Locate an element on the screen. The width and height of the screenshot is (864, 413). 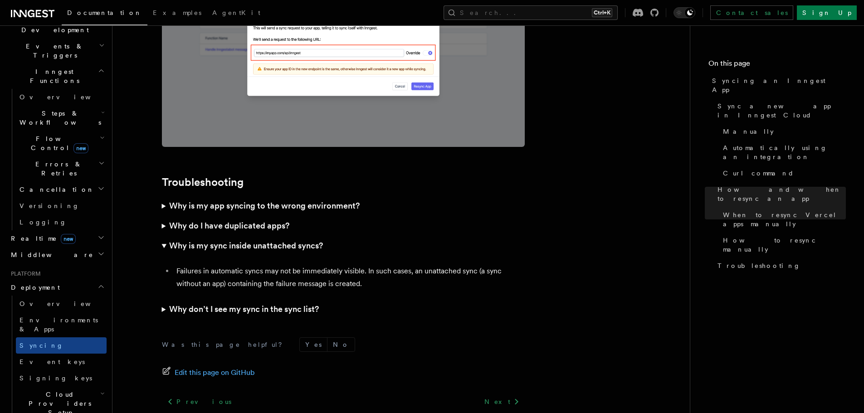
span: Platform is located at coordinates (24, 274).